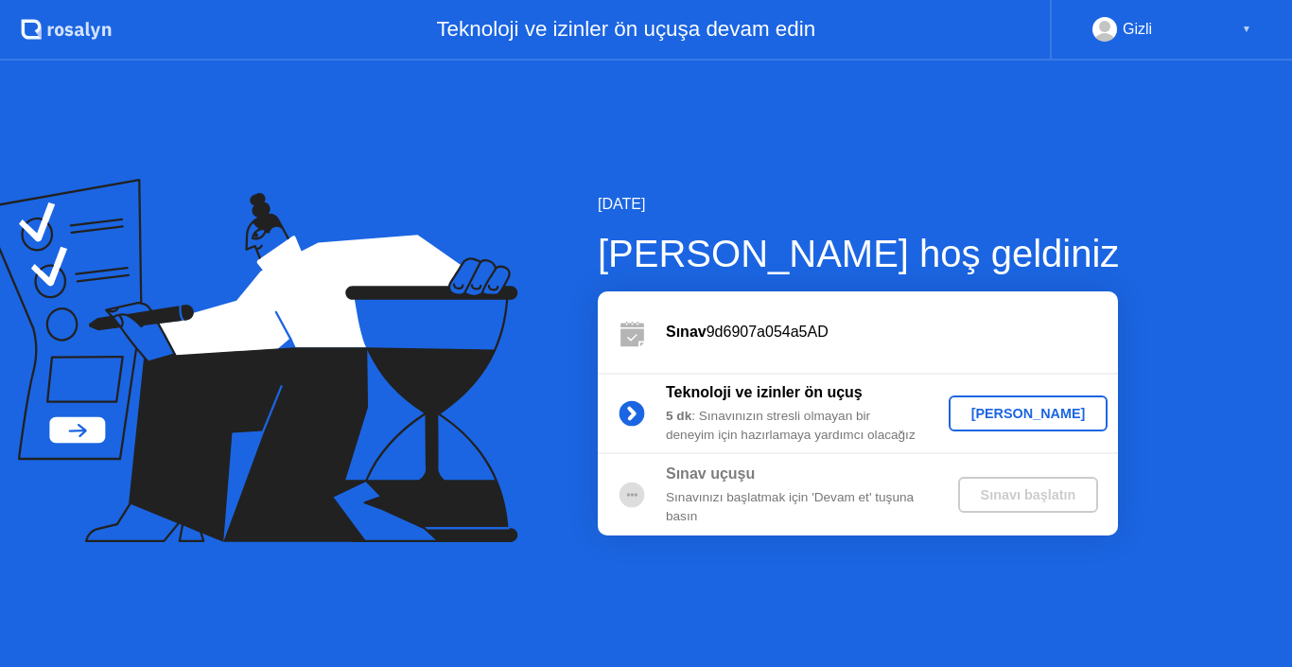 The height and width of the screenshot is (667, 1292). I want to click on div: Sınavınızı başlatmak için 'Devam et' tuşuna basın, so click(802, 507).